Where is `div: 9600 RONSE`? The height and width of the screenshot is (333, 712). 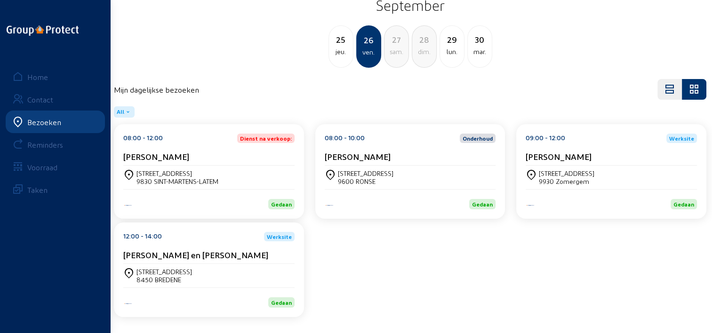 div: 9600 RONSE is located at coordinates (366, 181).